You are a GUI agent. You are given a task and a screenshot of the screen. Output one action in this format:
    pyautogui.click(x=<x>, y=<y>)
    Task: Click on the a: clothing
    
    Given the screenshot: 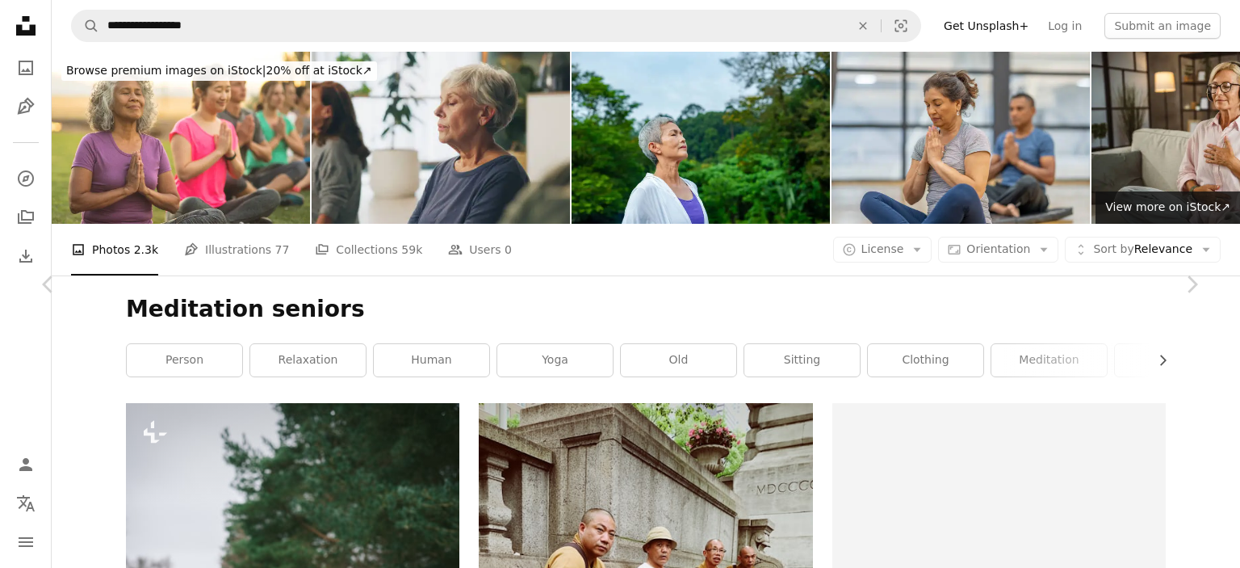 What is the action you would take?
    pyautogui.click(x=925, y=360)
    